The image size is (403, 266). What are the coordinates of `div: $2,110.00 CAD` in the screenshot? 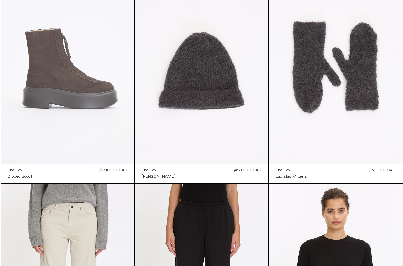 It's located at (113, 170).